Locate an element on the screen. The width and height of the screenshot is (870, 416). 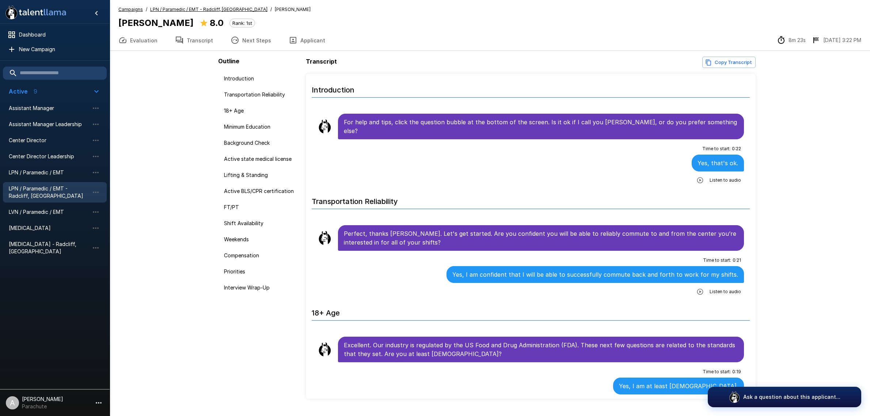
span: Background Check is located at coordinates (260, 143).